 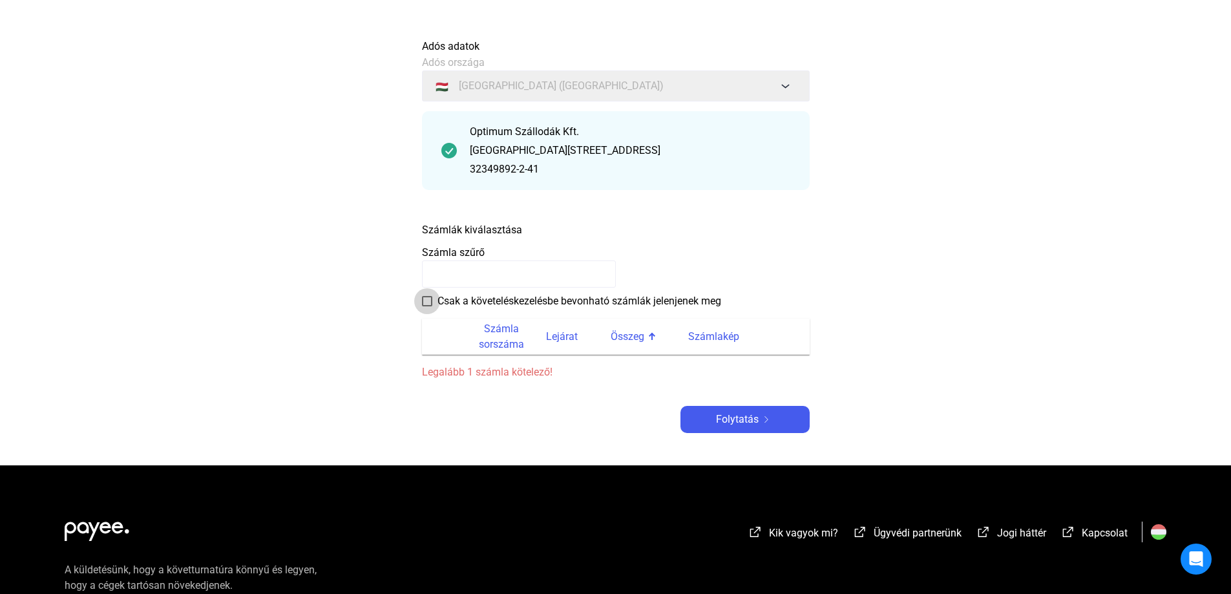 What do you see at coordinates (917, 532) in the screenshot?
I see `font: Ügyvédi partnerünk` at bounding box center [917, 532].